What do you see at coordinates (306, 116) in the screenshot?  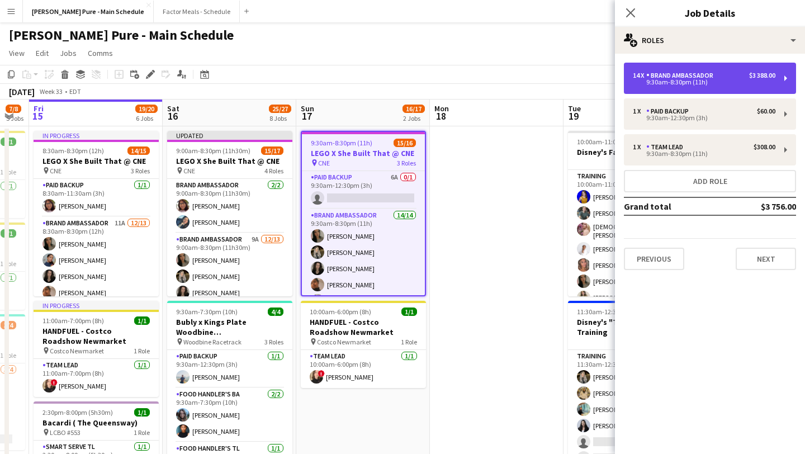 I see `span: 17` at bounding box center [306, 116].